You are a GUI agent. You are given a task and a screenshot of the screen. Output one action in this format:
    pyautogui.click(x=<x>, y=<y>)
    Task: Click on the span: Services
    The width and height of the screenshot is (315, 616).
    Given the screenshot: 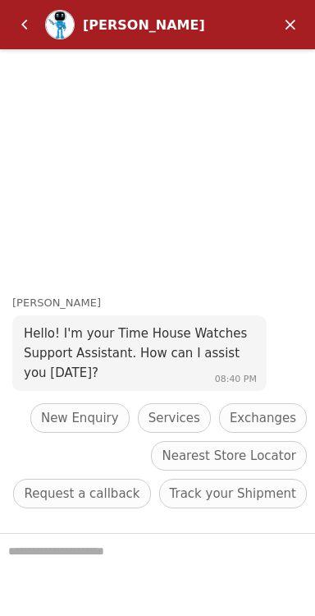 What is the action you would take?
    pyautogui.click(x=174, y=418)
    